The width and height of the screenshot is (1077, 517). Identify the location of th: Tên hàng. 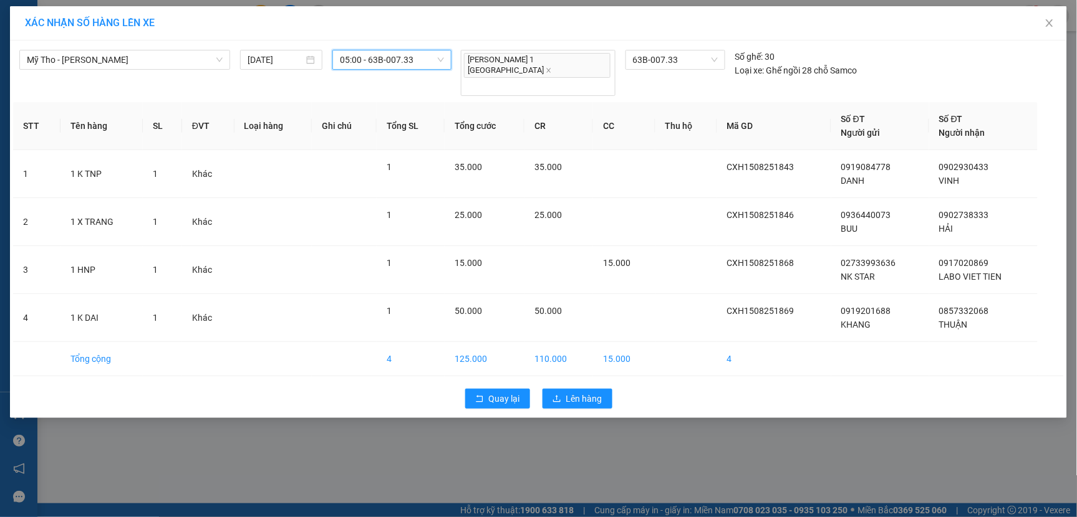
(102, 126).